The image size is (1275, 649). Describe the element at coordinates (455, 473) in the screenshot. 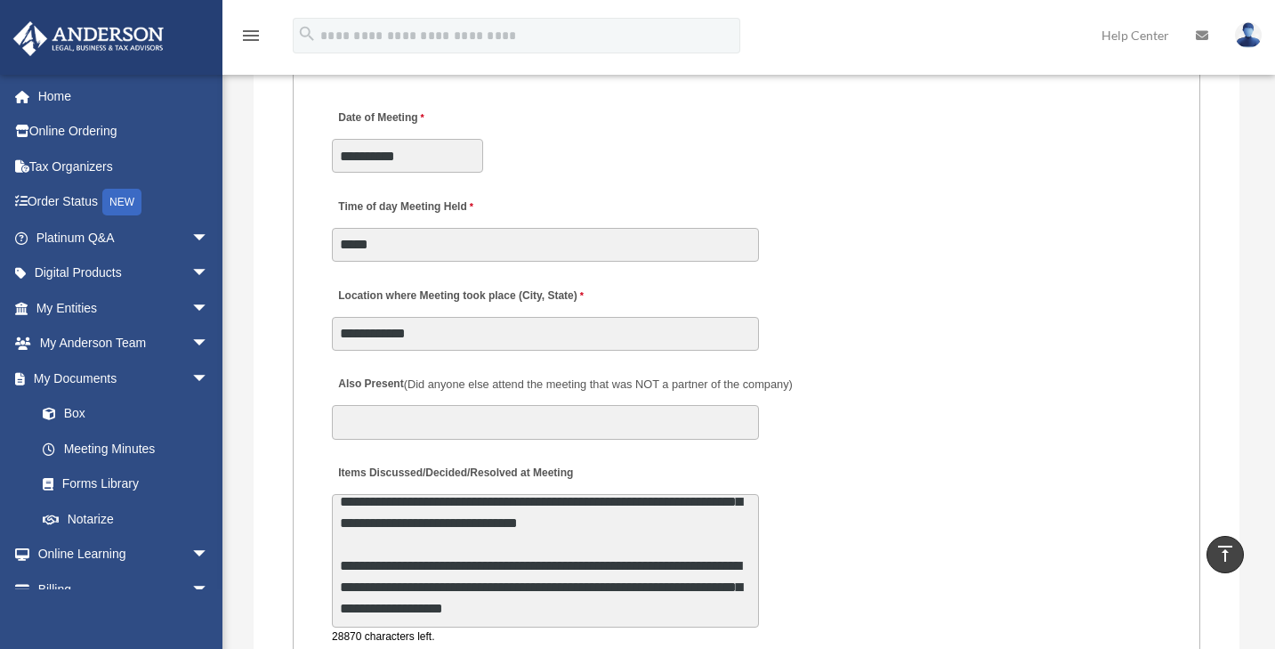

I see `label: Items Discussed/Decided/Resolved at Meeting` at that location.